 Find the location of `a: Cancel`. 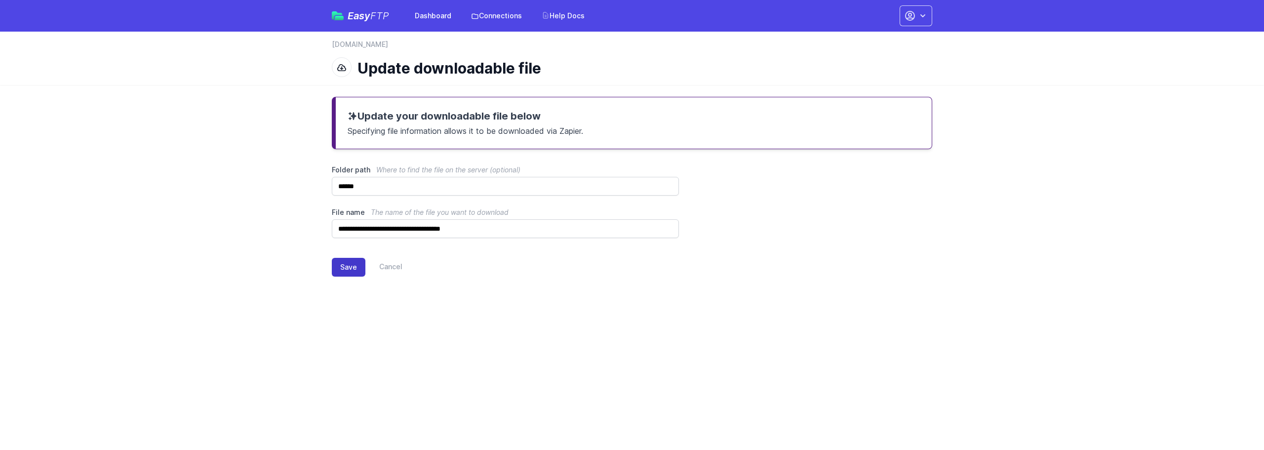

a: Cancel is located at coordinates (384, 267).